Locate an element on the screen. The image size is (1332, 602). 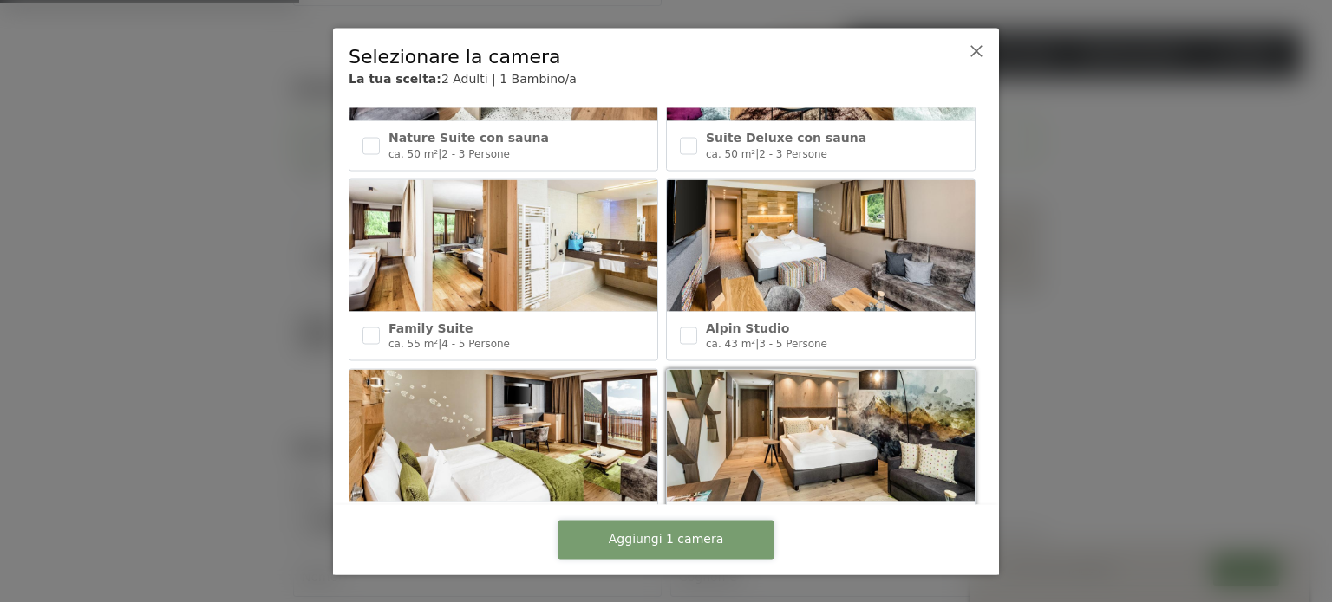
span: Aggiungi 1 camera is located at coordinates (666, 540).